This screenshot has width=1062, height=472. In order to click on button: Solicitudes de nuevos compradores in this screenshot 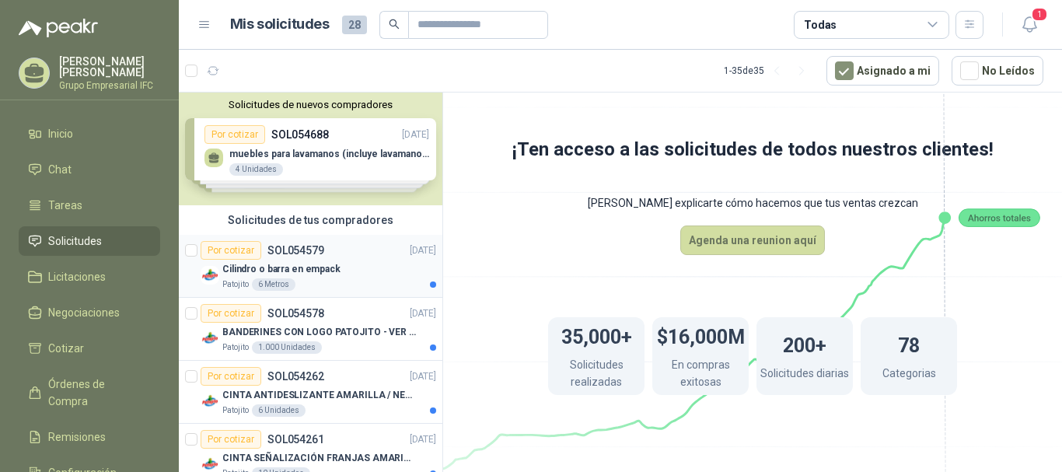, I will do `click(310, 104)`.